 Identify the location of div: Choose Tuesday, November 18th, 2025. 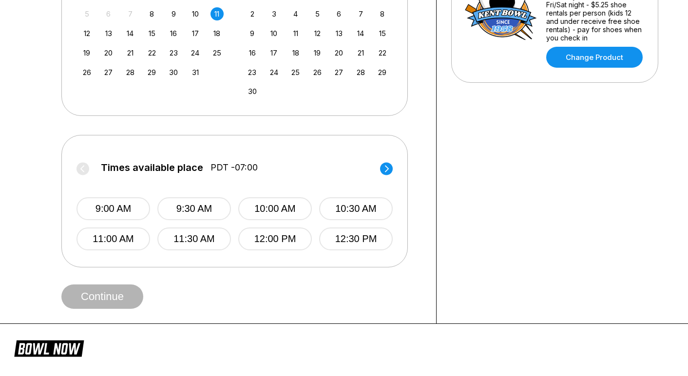
(295, 53).